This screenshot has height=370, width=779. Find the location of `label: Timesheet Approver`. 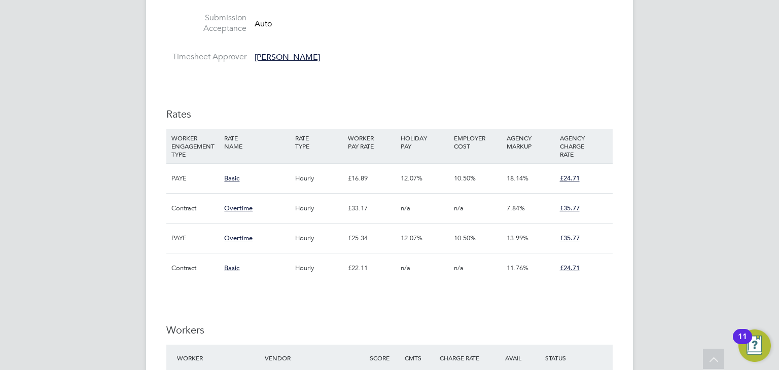

label: Timesheet Approver is located at coordinates (206, 57).